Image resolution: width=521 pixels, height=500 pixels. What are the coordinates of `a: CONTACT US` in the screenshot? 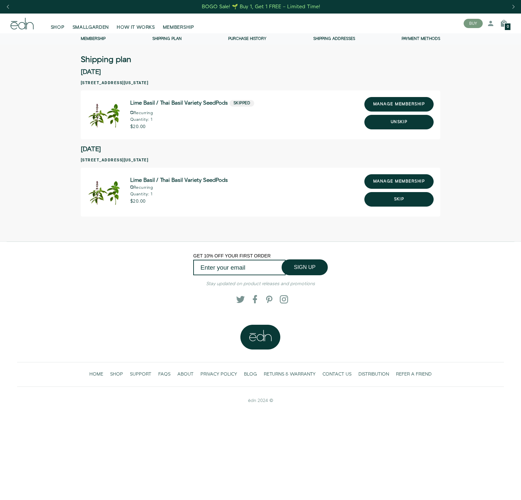 It's located at (337, 374).